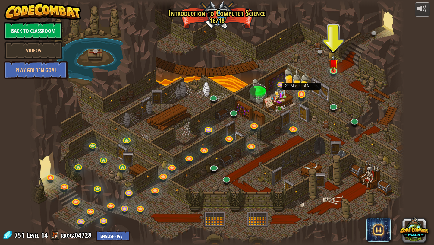 This screenshot has width=434, height=245. I want to click on a: Videos, so click(33, 50).